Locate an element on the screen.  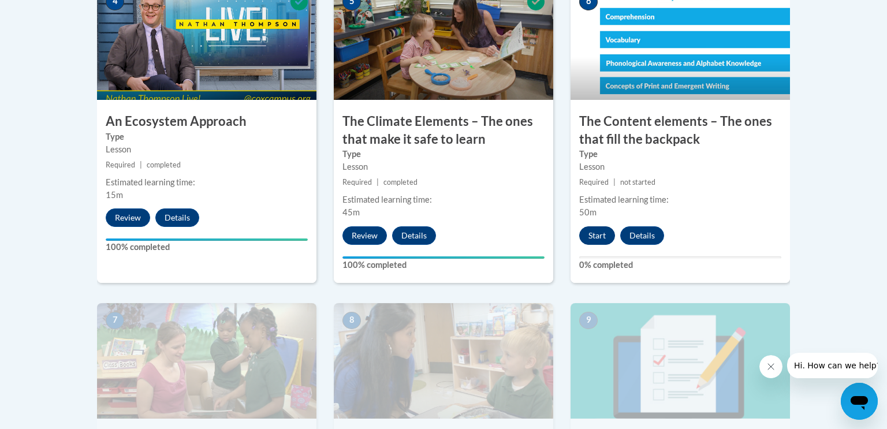
span: not started is located at coordinates (637, 182).